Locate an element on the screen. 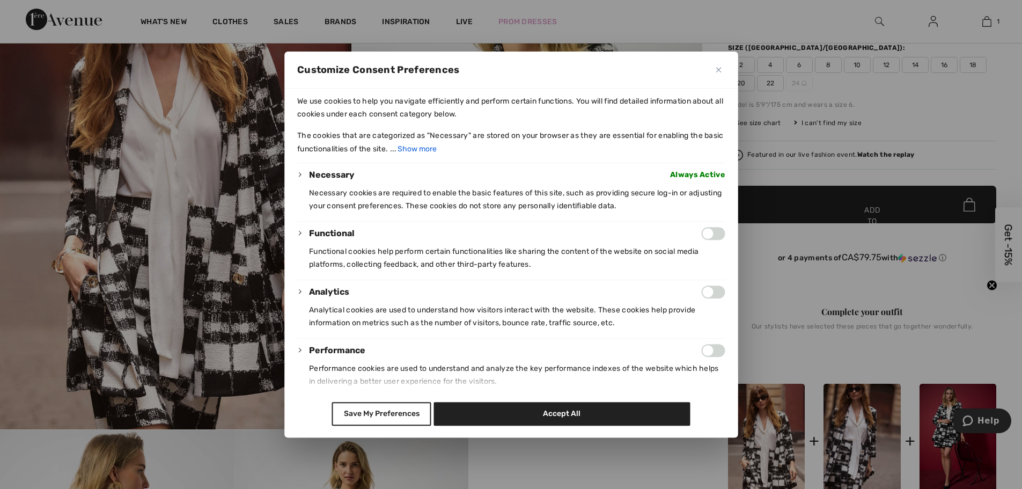 This screenshot has width=1022, height=489. font: Necessary is located at coordinates (332, 174).